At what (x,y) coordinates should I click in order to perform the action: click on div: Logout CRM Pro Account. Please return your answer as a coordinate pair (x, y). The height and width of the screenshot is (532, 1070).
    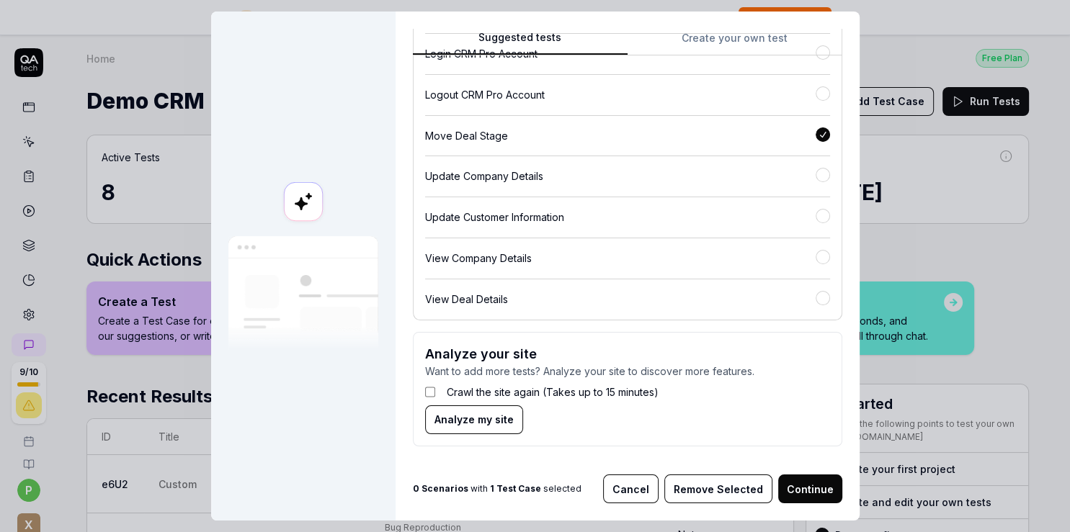
    Looking at the image, I should click on (620, 94).